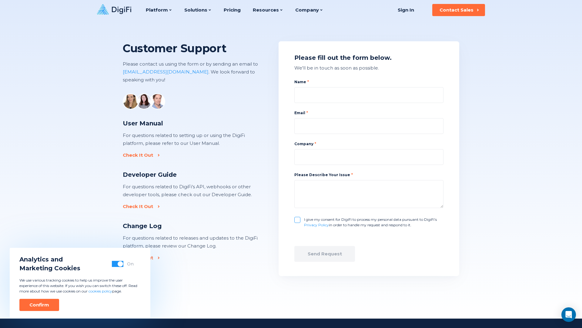 The width and height of the screenshot is (582, 328). I want to click on button: Contact Sales, so click(459, 10).